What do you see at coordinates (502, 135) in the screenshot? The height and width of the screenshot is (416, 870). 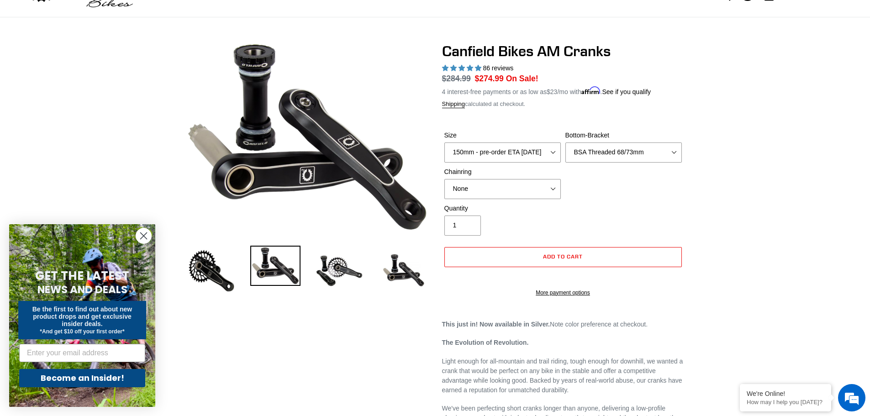 I see `label: Size` at bounding box center [502, 135].